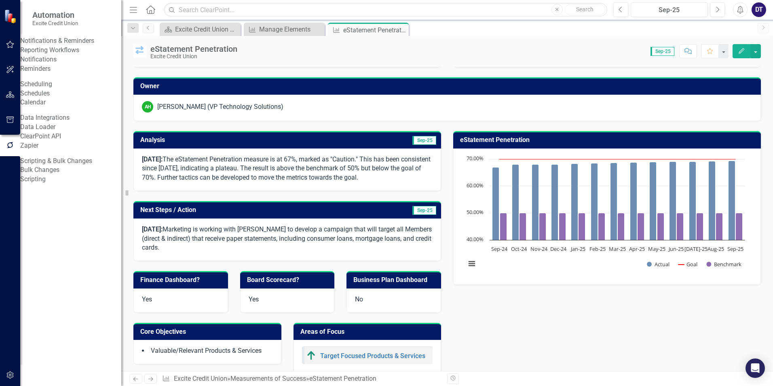 Image resolution: width=773 pixels, height=386 pixels. Describe the element at coordinates (539, 249) in the screenshot. I see `text: Nov-24` at that location.